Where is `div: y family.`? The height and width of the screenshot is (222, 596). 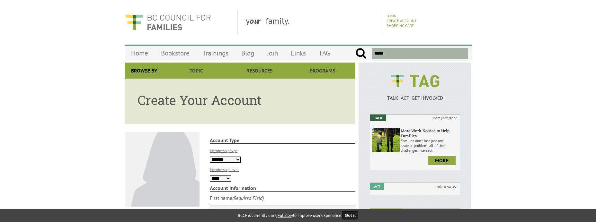
div: y family. is located at coordinates (312, 22).